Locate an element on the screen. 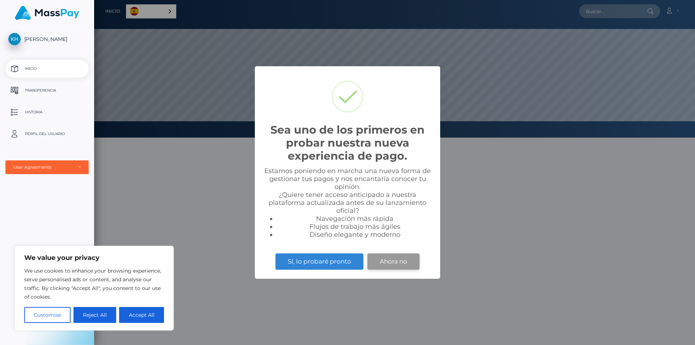  p: Perfil del usuario is located at coordinates (47, 134).